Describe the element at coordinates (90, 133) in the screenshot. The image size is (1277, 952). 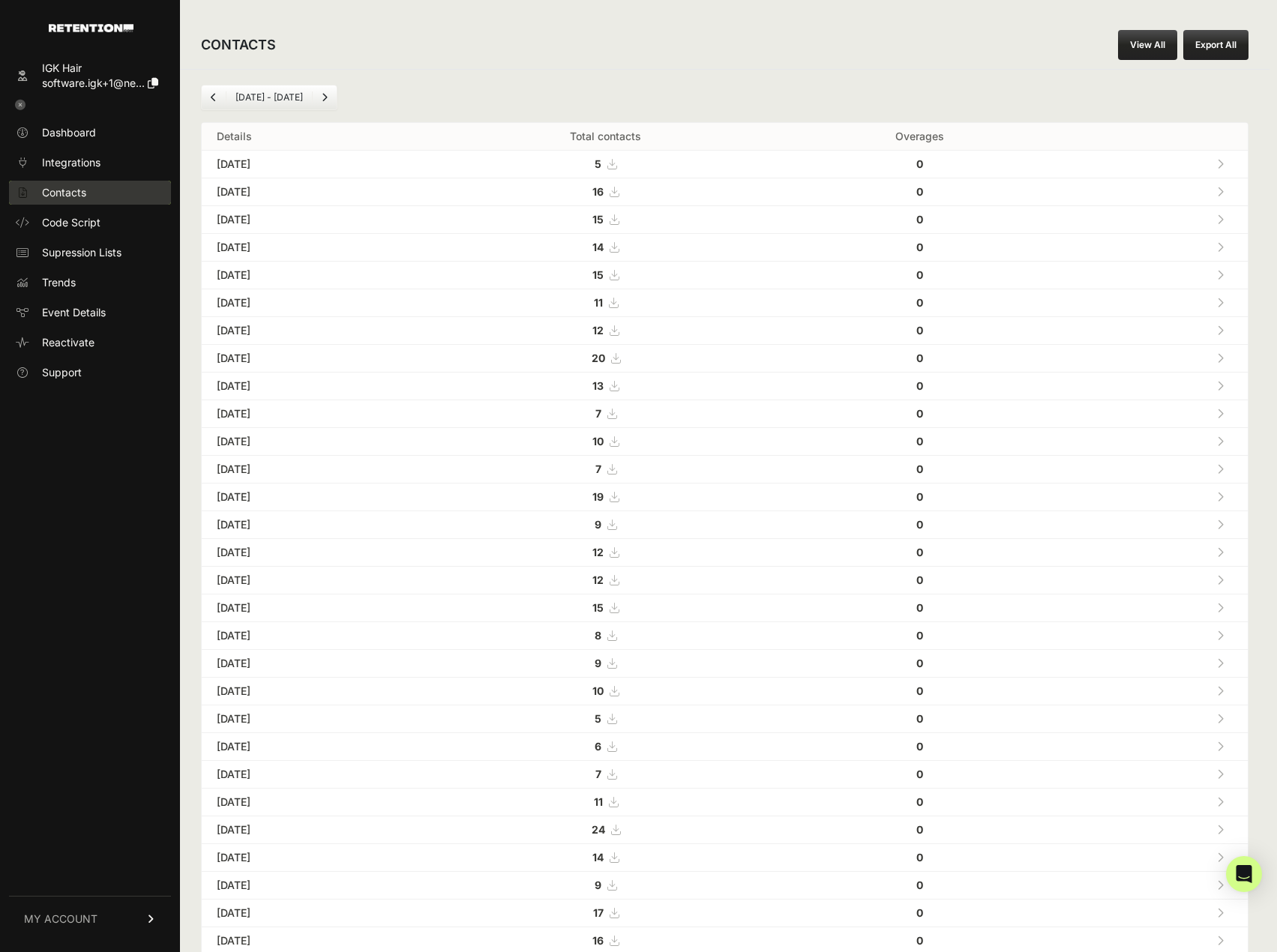
I see `a: Dashboard` at that location.